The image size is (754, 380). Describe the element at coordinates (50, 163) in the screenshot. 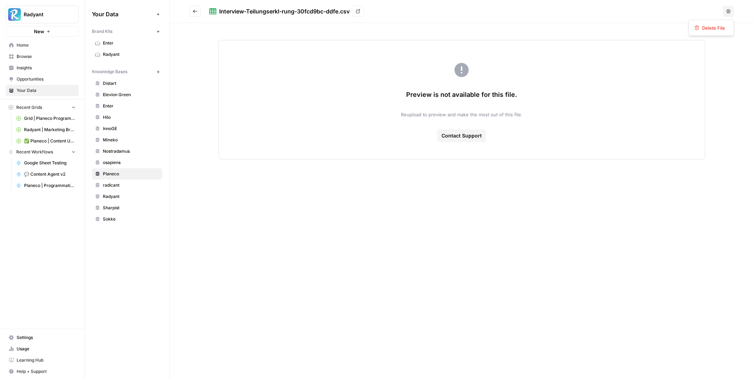

I see `span: Google Sheet Testing` at that location.